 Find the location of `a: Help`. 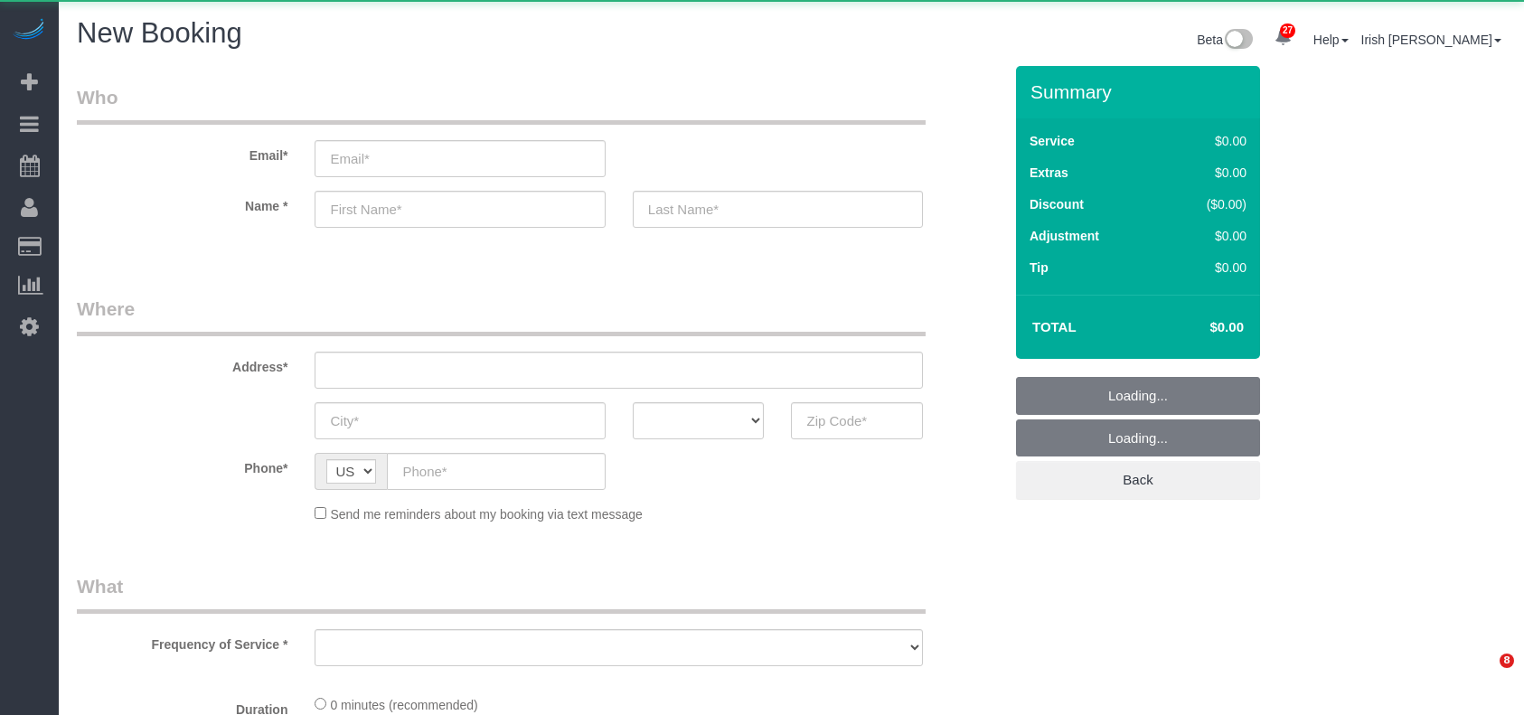

a: Help is located at coordinates (1330, 40).